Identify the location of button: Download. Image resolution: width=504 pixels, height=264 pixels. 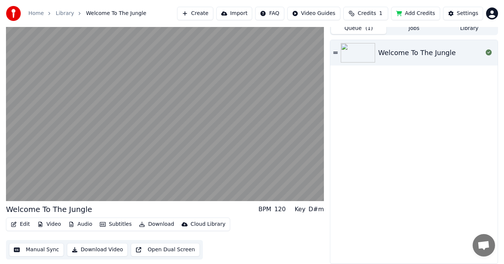
(157, 224).